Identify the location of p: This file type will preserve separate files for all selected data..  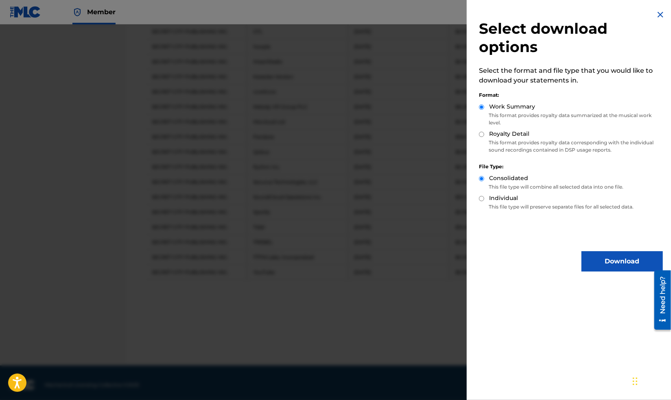
(571, 207).